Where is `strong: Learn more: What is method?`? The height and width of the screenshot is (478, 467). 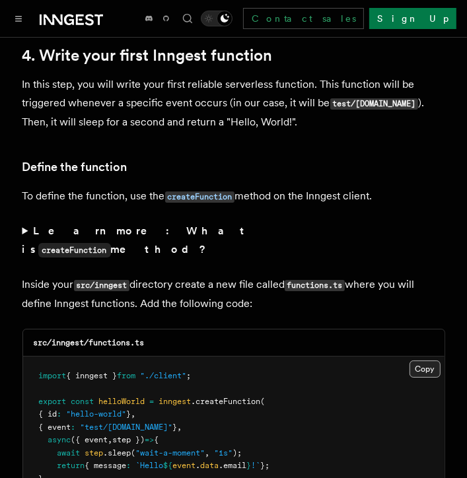
strong: Learn more: What is method? is located at coordinates (136, 240).